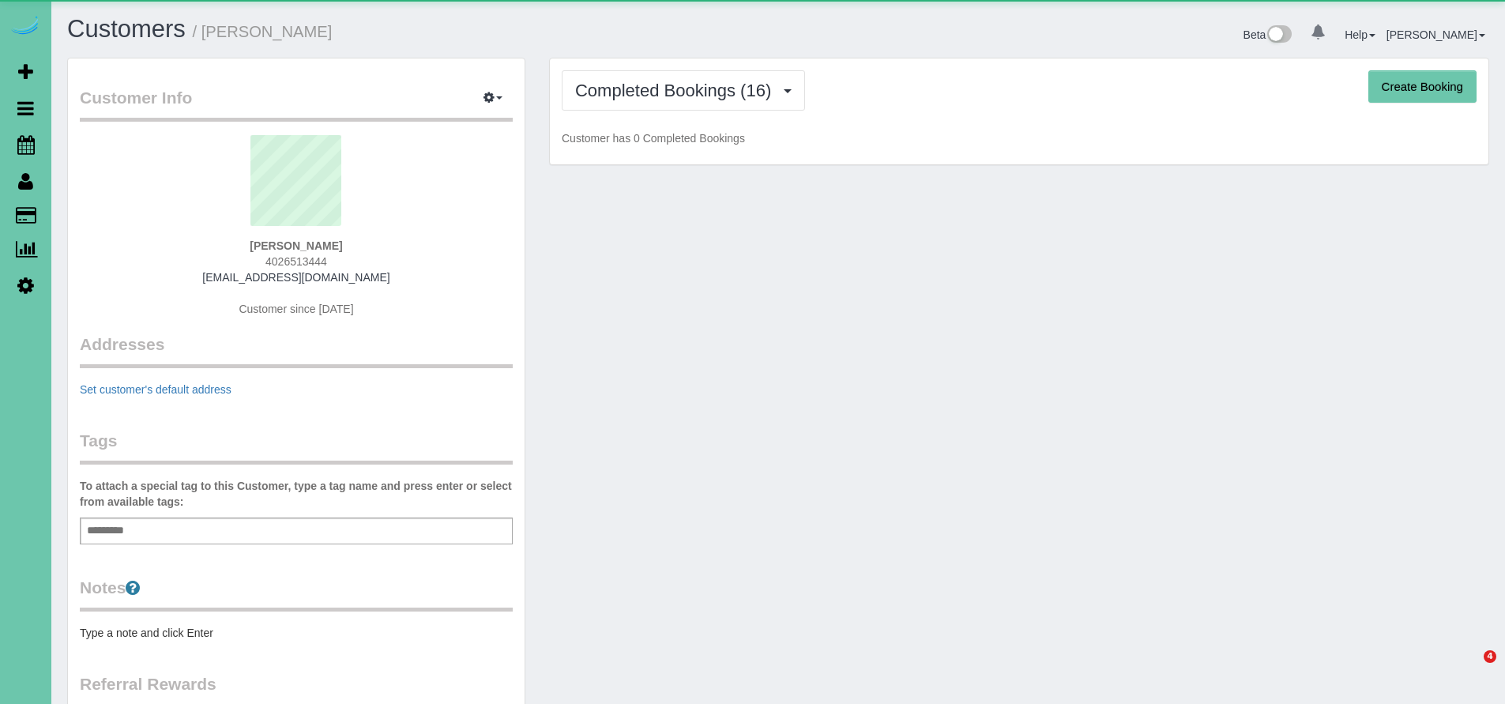 The image size is (1505, 704). What do you see at coordinates (1268, 35) in the screenshot?
I see `a: Beta` at bounding box center [1268, 35].